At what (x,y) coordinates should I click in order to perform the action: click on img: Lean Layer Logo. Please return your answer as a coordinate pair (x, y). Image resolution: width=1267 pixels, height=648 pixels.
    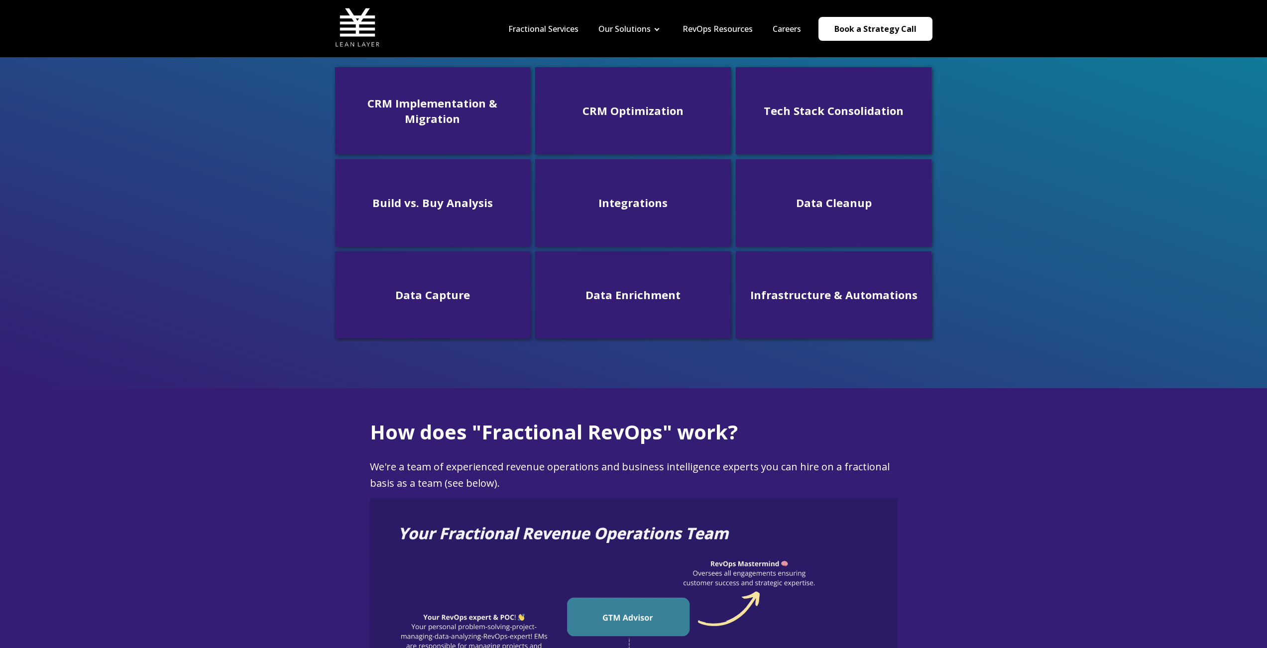
    Looking at the image, I should click on (357, 27).